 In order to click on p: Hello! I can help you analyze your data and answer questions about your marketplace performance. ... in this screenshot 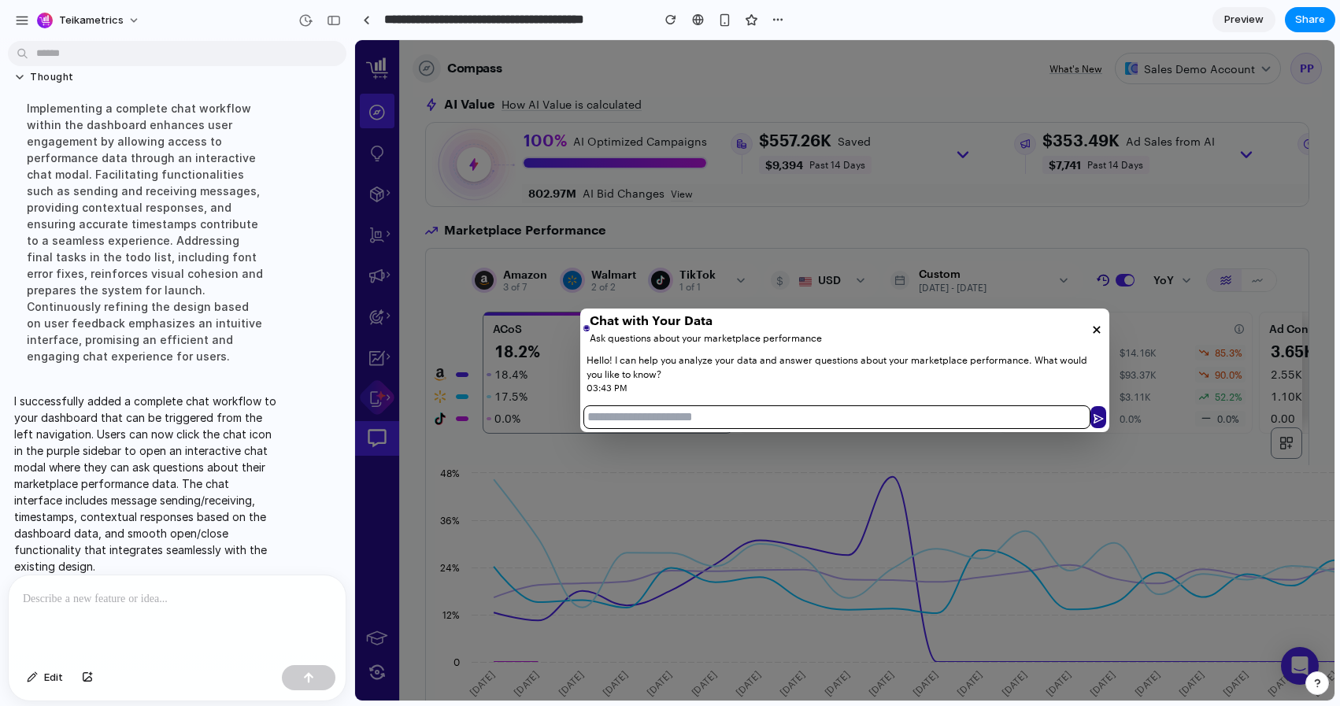, I will do `click(490, 327)`.